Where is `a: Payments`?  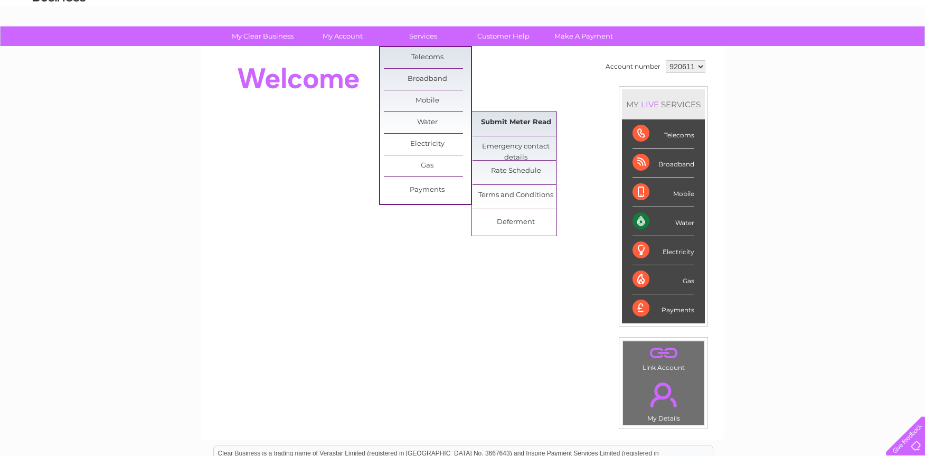 a: Payments is located at coordinates (427, 190).